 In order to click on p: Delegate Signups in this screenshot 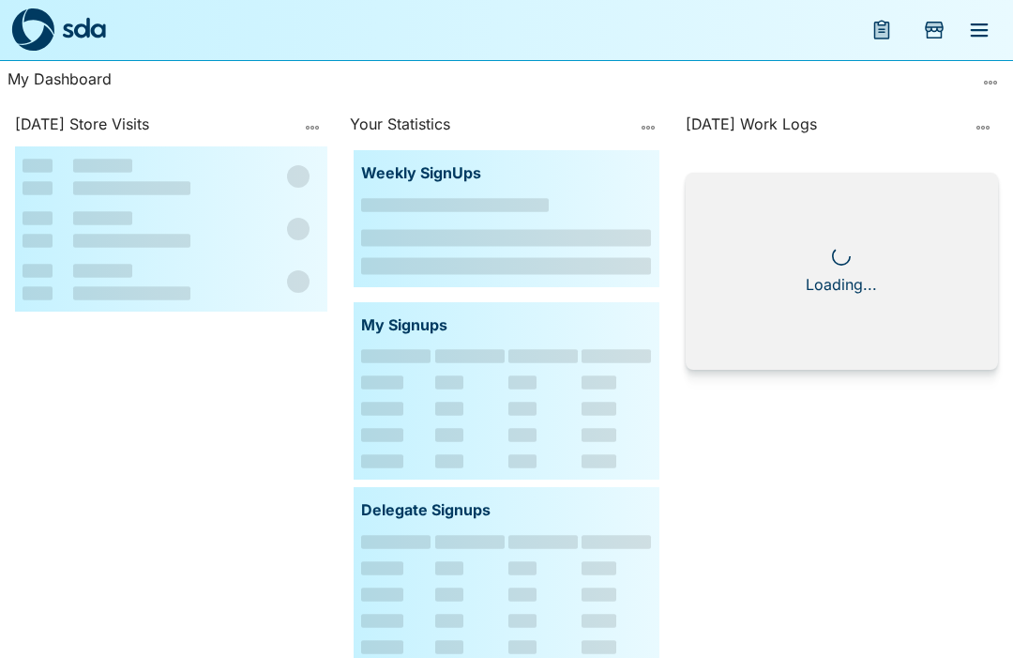, I will do `click(426, 510)`.